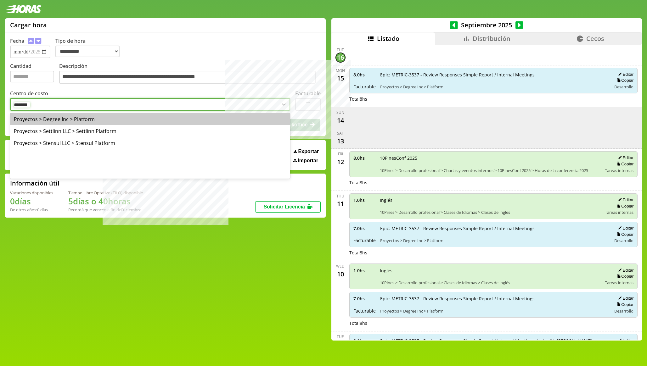  Describe the element at coordinates (32, 76) in the screenshot. I see `input: Cantidad` at that location.